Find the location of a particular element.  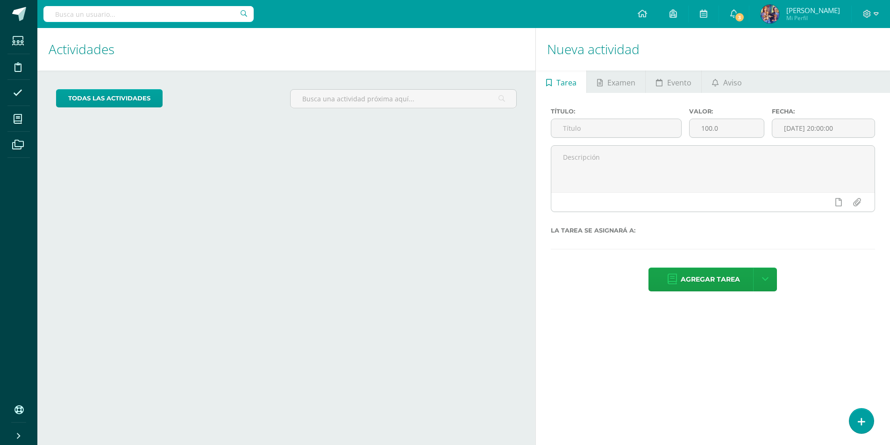

input: Busca una actividad próxima aquí... is located at coordinates (403, 99).